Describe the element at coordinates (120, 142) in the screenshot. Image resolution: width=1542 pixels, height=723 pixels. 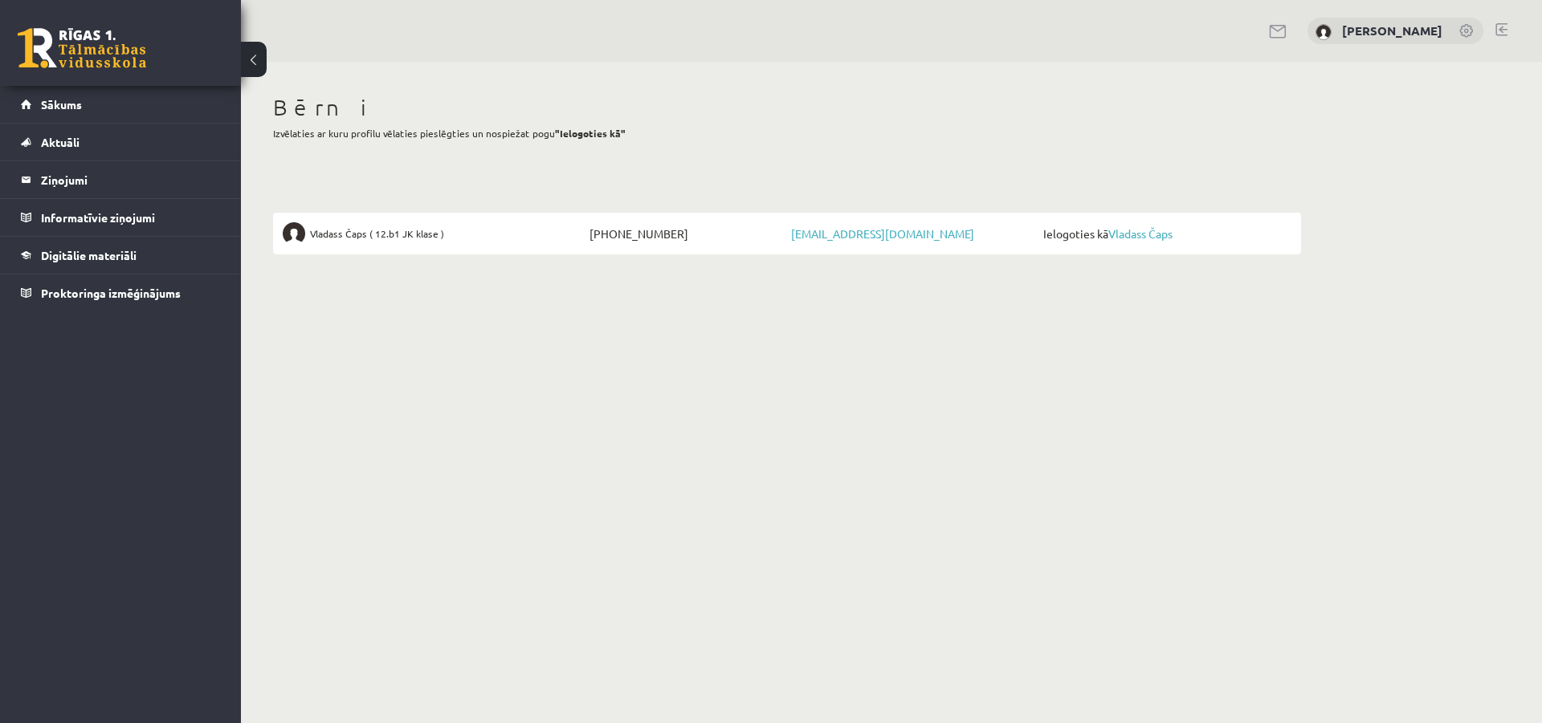
I see `a: Aktuāli` at that location.